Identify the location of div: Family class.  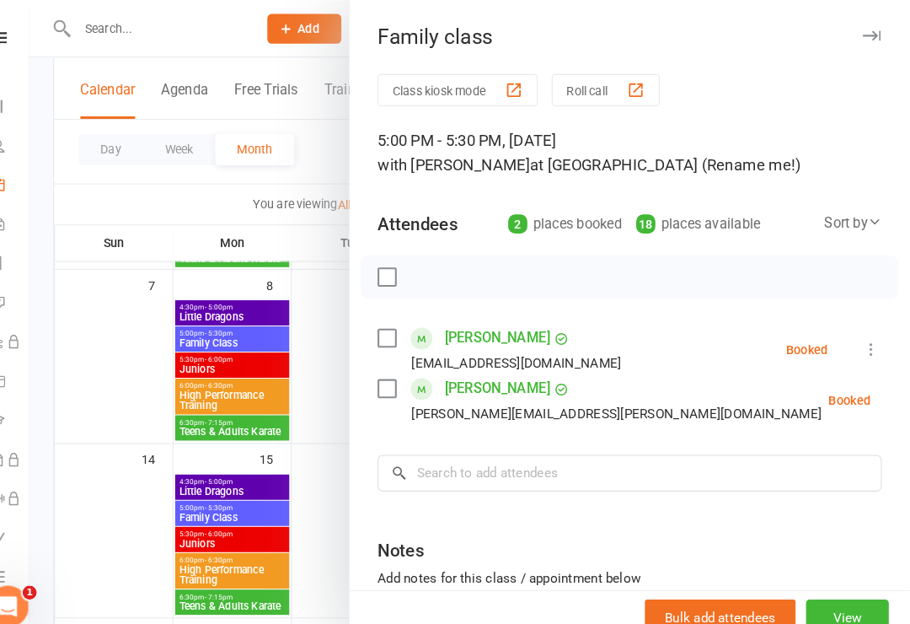
(639, 35).